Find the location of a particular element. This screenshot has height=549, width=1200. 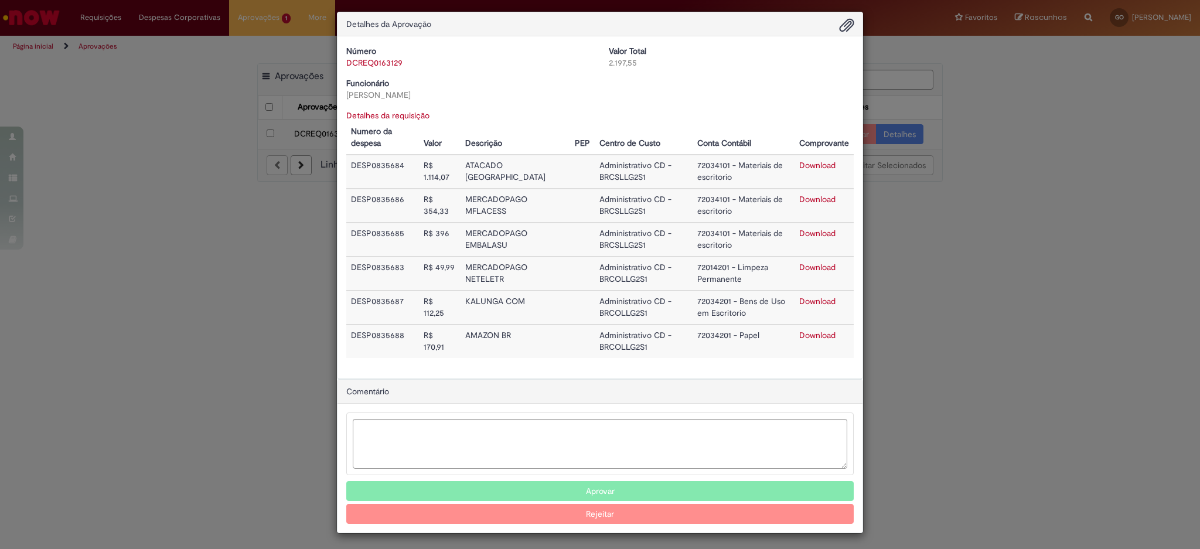

td: DESP0835683 is located at coordinates (383, 274).